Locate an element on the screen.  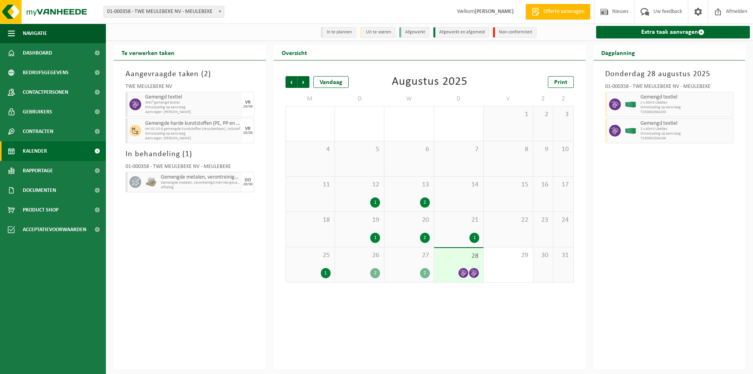
h3: Donderdag 28 augustus 2025 is located at coordinates (670, 74).